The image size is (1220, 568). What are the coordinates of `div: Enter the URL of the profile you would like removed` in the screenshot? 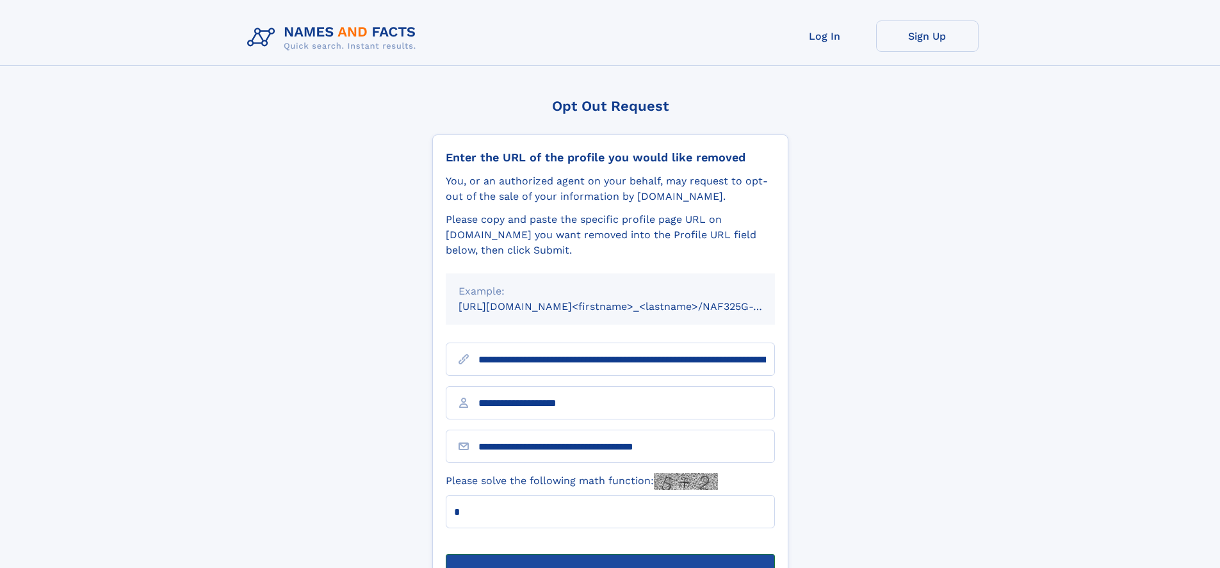 It's located at (610, 157).